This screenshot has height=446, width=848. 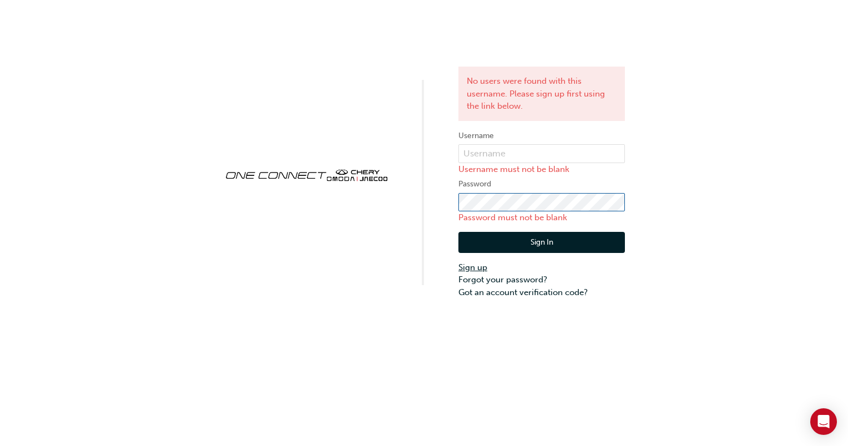 What do you see at coordinates (542, 280) in the screenshot?
I see `a: Forgot your password?` at bounding box center [542, 280].